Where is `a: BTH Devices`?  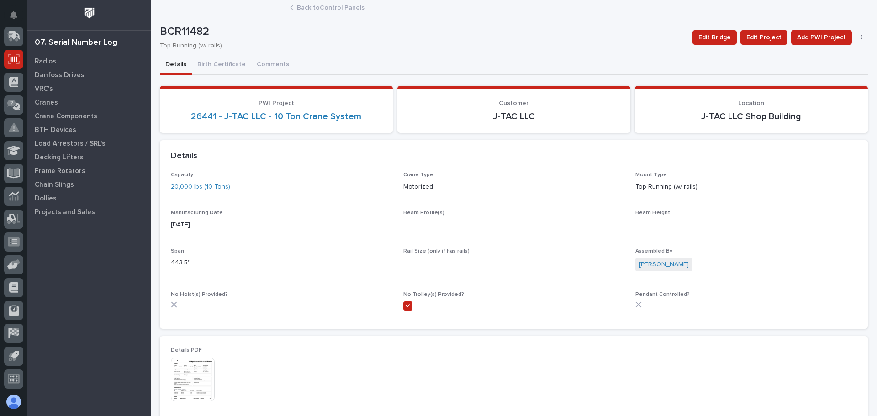 a: BTH Devices is located at coordinates (89, 130).